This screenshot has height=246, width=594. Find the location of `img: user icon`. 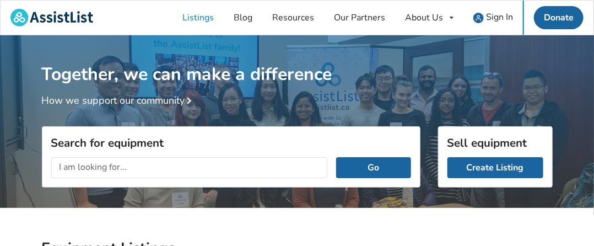

img: user icon is located at coordinates (479, 18).